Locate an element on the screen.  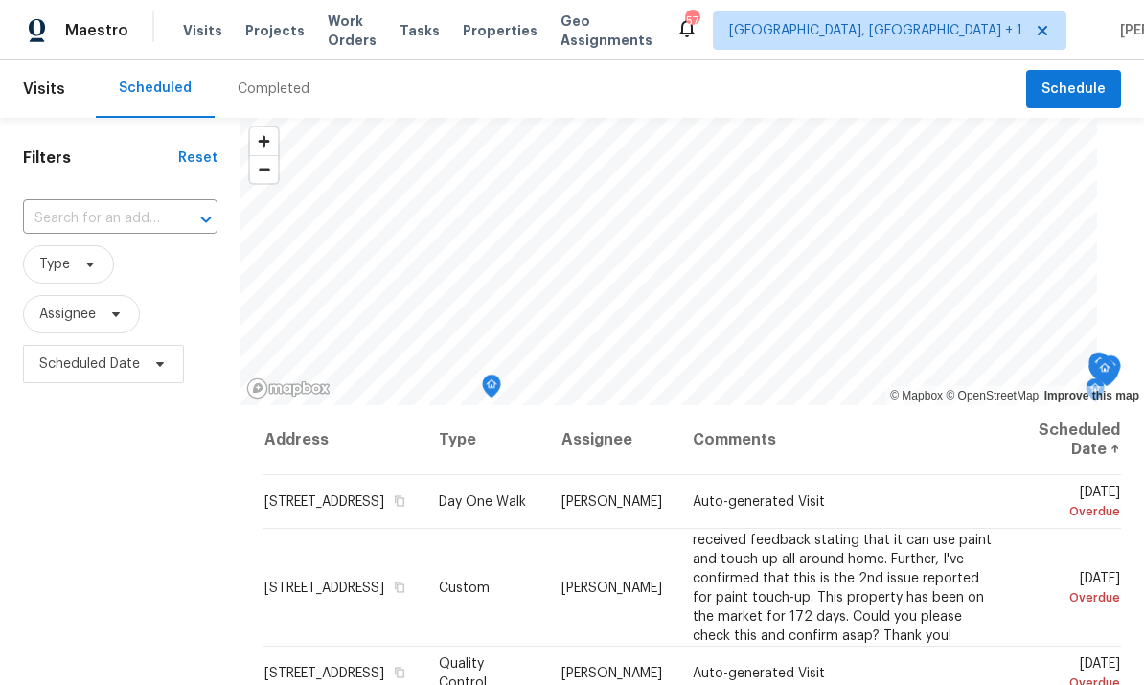
span: Properties is located at coordinates (500, 31).